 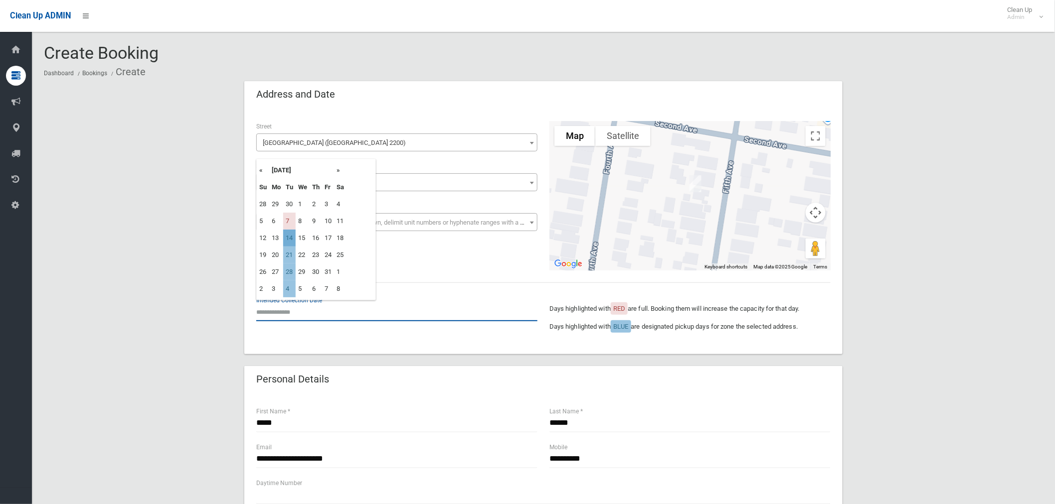 I want to click on td: 26, so click(x=263, y=272).